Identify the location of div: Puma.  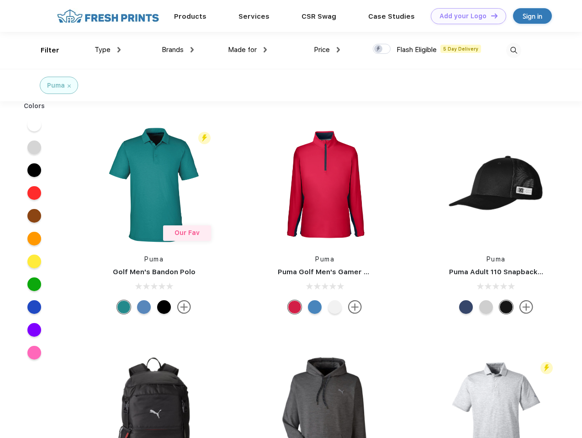
(56, 85).